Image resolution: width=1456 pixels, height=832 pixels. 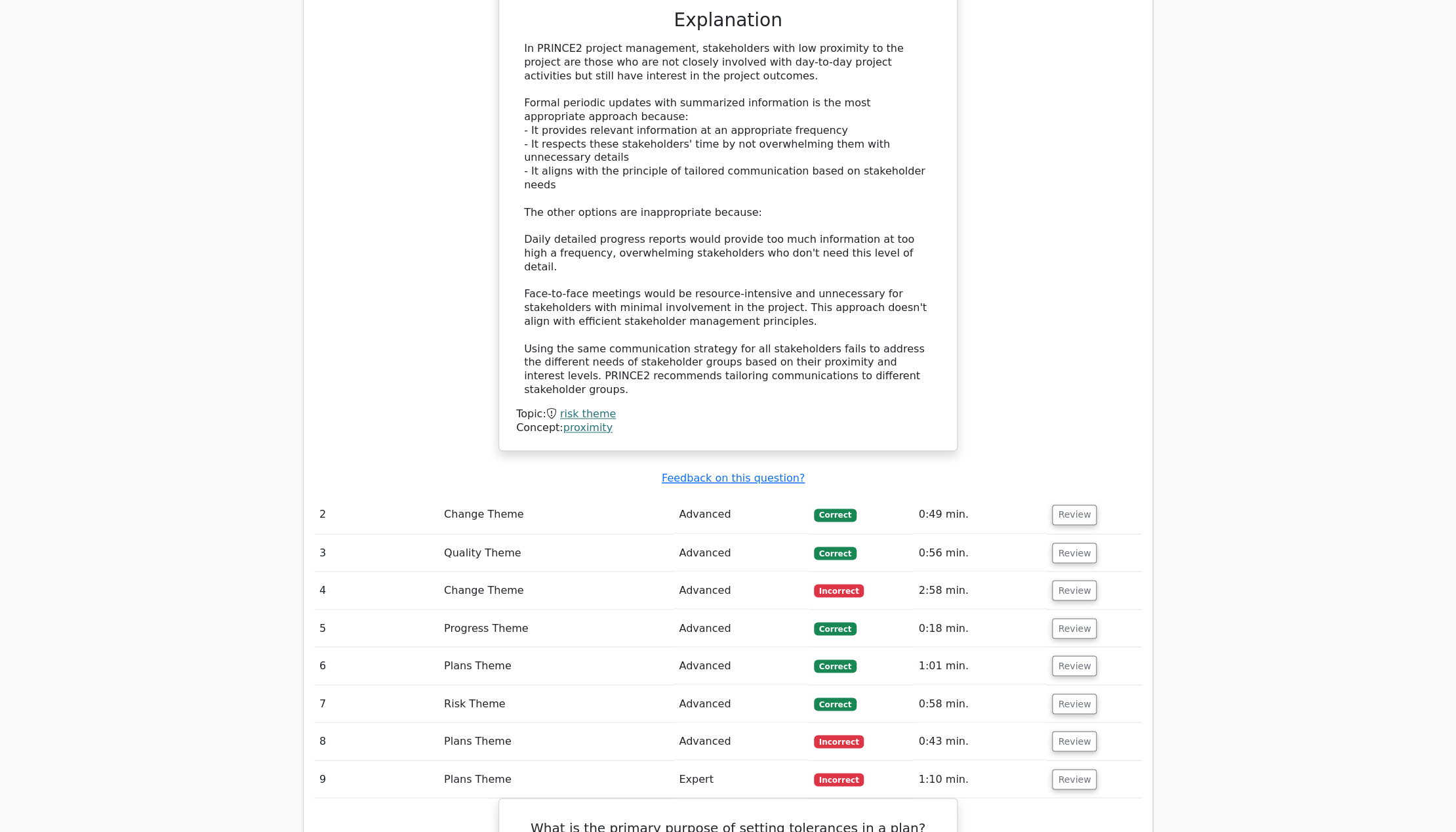 I want to click on div: In PRINCE2 project management, stakeholders with low proximity to the project are those who are n..., so click(x=728, y=220).